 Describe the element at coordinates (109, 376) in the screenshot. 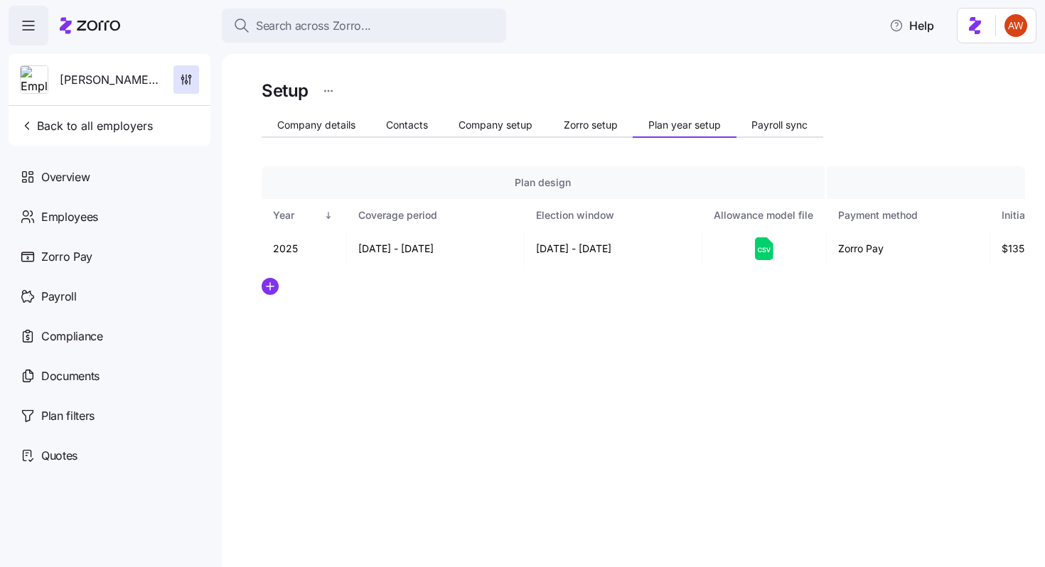

I see `a: Documents` at that location.